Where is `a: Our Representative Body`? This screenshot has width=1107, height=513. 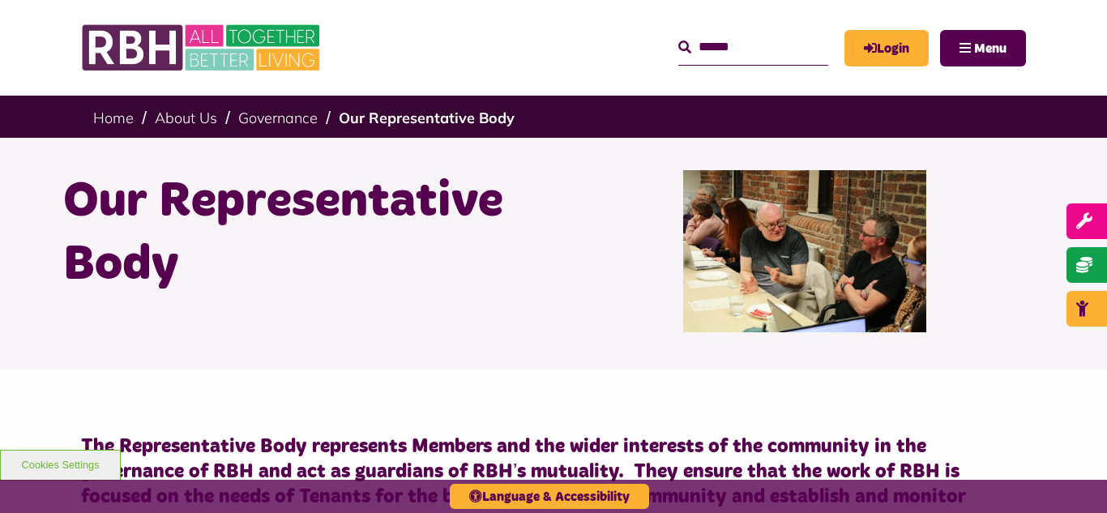 a: Our Representative Body is located at coordinates (426, 118).